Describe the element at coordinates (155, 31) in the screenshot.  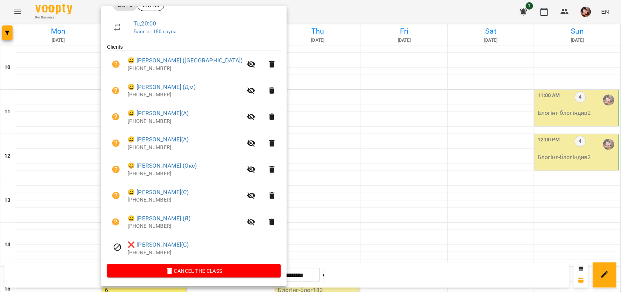
I see `a: Блогінг 186 група` at that location.